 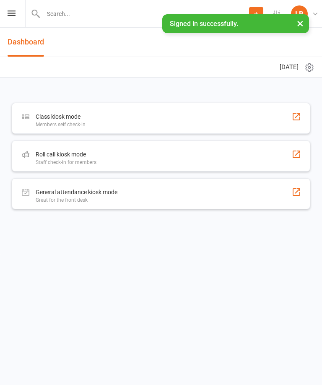 What do you see at coordinates (26, 42) in the screenshot?
I see `a: Dashboard` at bounding box center [26, 42].